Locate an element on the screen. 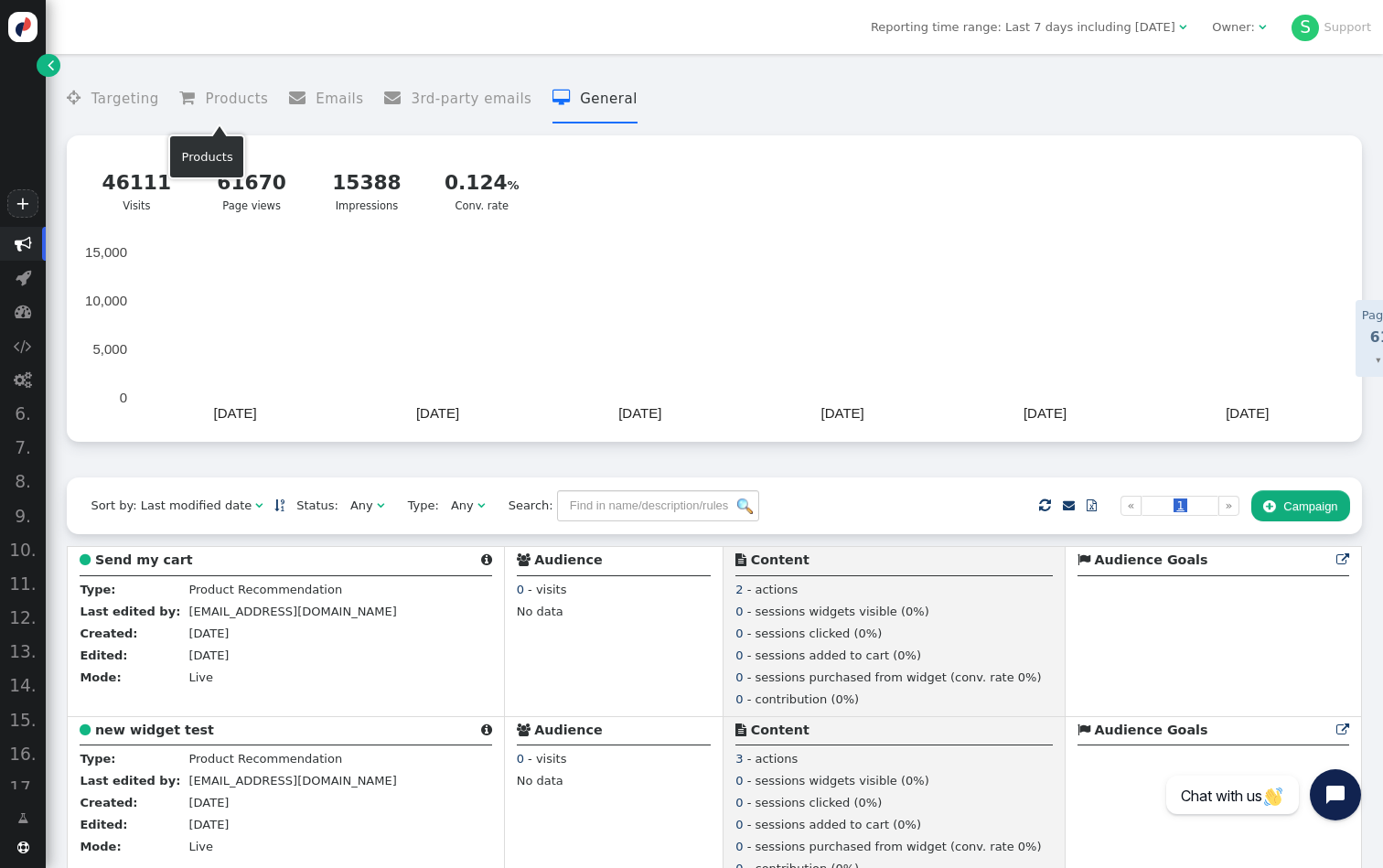 Image resolution: width=1383 pixels, height=868 pixels. div: S is located at coordinates (1305, 29).